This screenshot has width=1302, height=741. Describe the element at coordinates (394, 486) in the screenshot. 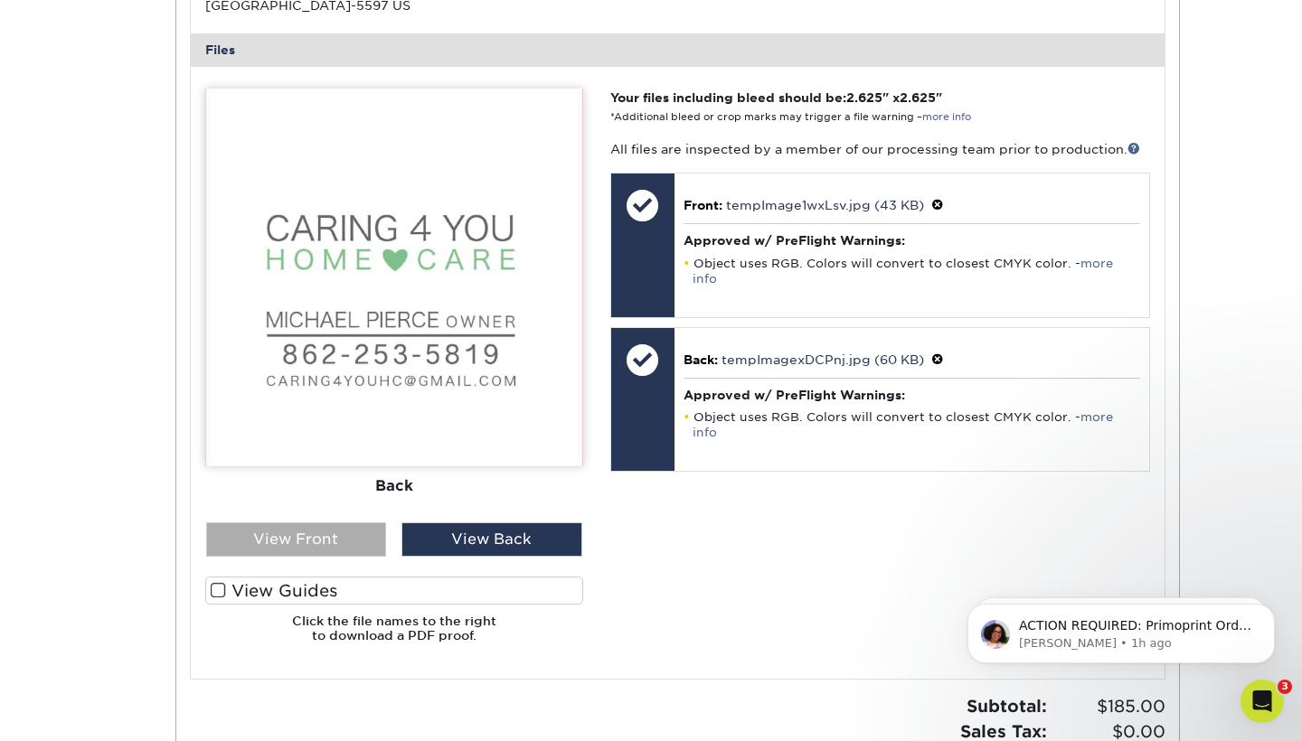

I see `div: Back` at that location.